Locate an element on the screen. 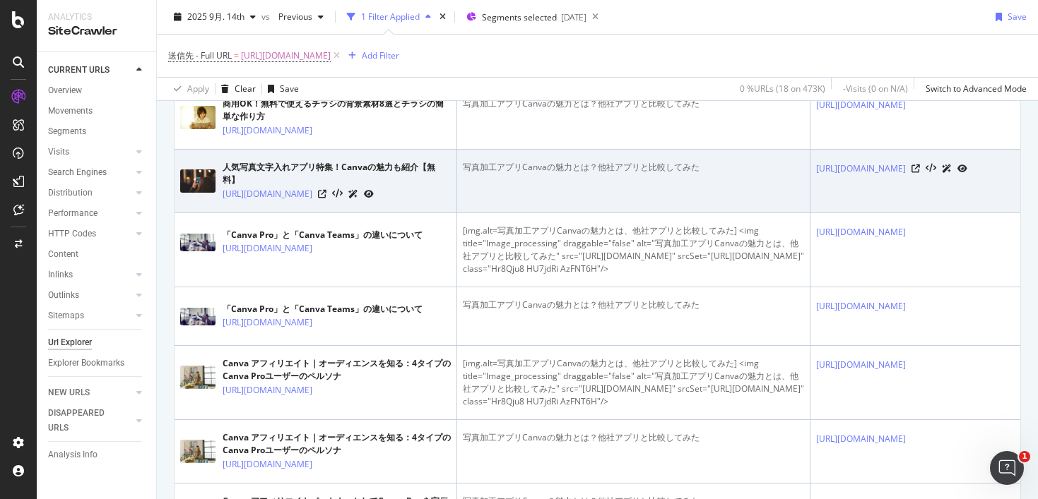 The image size is (1038, 499). span: Segments selected is located at coordinates (519, 17).